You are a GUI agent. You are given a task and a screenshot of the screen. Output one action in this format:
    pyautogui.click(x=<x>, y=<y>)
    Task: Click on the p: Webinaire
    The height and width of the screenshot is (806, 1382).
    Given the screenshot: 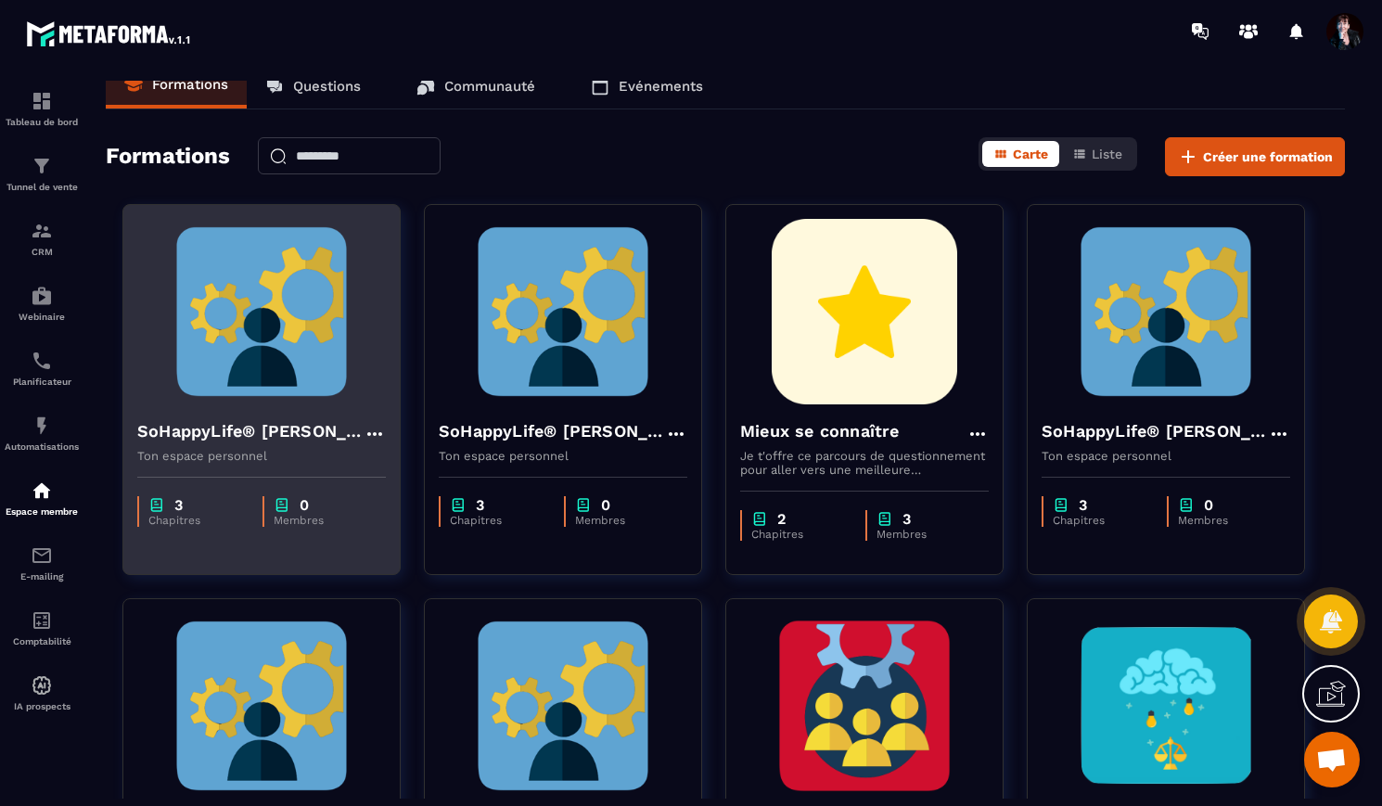 What is the action you would take?
    pyautogui.click(x=42, y=316)
    